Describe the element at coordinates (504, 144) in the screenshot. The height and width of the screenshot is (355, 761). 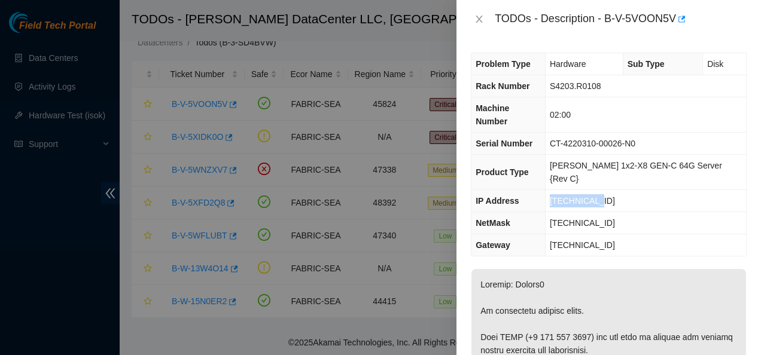
I see `span: Serial Number` at that location.